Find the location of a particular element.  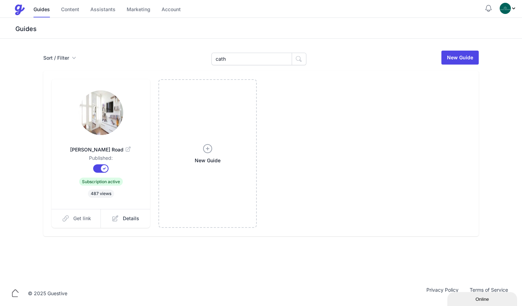

a: Get link is located at coordinates (76, 219).